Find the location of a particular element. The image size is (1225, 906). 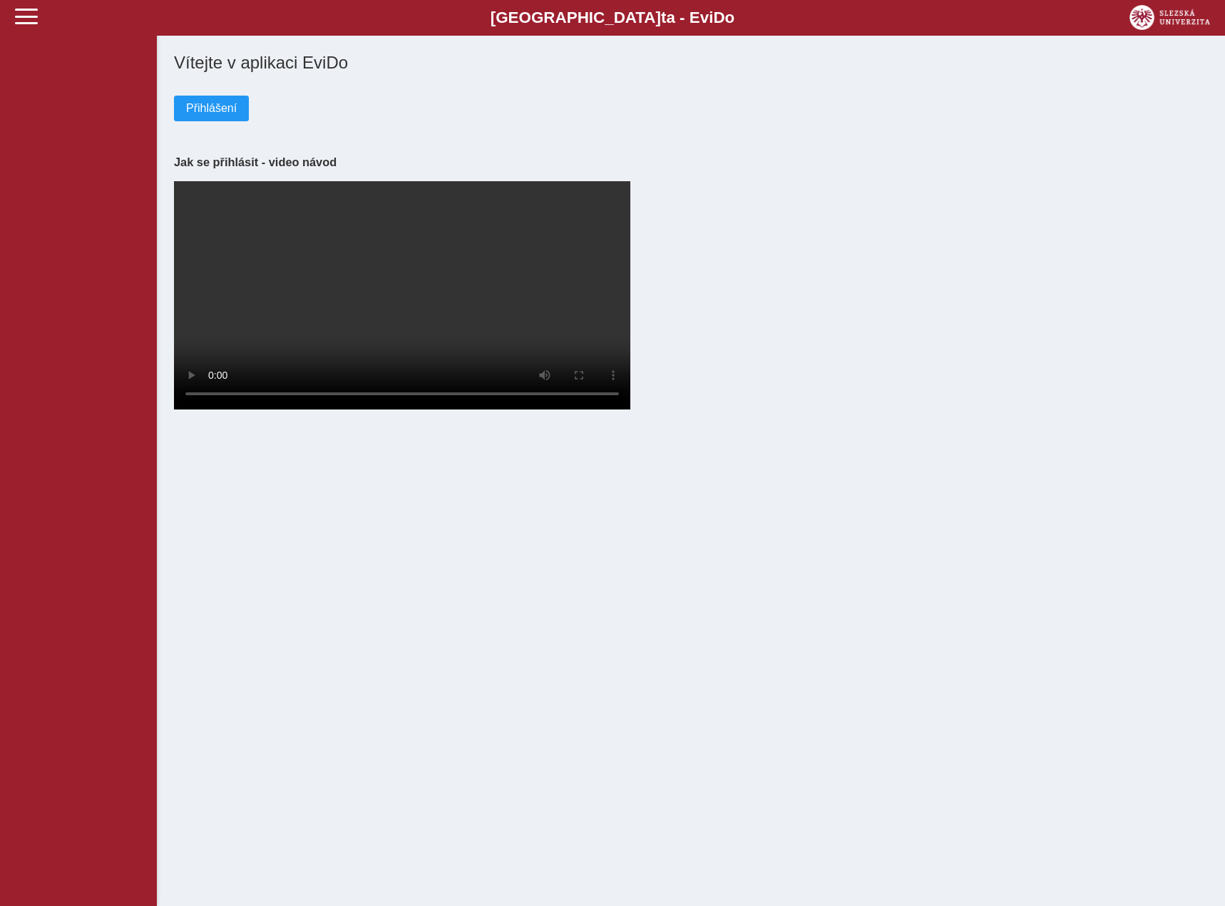

span: Přihlášení is located at coordinates (211, 108).